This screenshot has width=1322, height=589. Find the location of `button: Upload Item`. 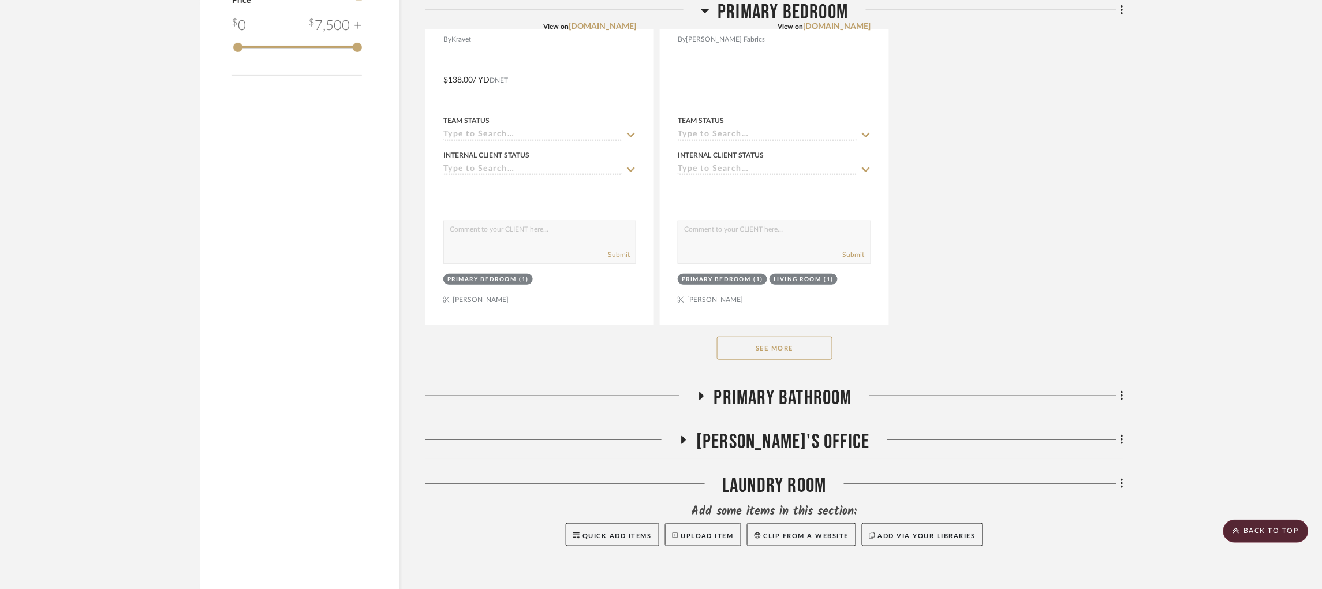

button: Upload Item is located at coordinates (703, 535).